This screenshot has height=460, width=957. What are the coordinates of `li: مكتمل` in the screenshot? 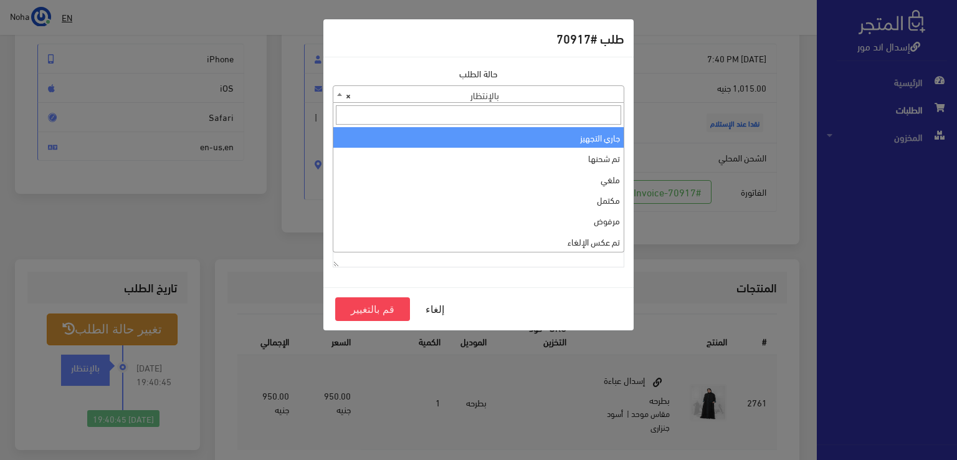 It's located at (478, 199).